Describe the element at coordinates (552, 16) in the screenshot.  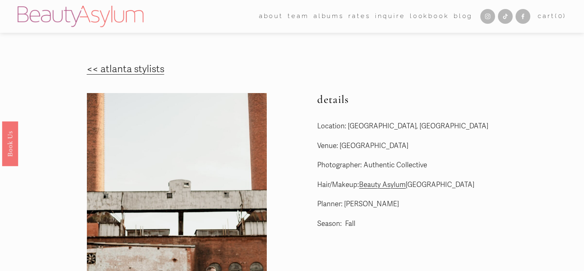
I see `a: 0 items in cart` at that location.